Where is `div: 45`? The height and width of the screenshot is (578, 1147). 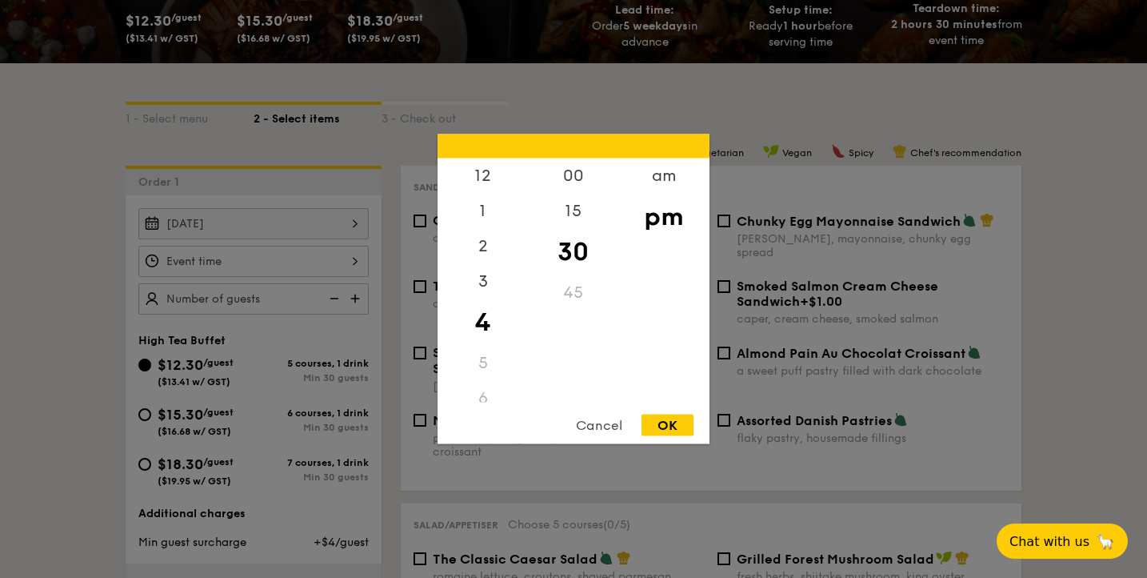 div: 45 is located at coordinates (573, 293).